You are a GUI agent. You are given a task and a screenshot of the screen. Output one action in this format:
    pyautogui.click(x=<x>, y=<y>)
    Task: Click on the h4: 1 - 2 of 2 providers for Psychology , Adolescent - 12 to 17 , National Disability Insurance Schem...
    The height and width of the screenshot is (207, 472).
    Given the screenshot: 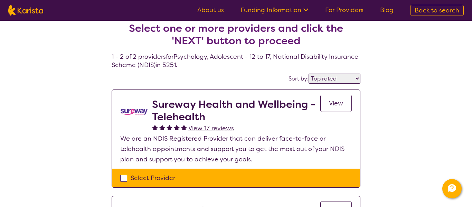 What is the action you would take?
    pyautogui.click(x=236, y=37)
    